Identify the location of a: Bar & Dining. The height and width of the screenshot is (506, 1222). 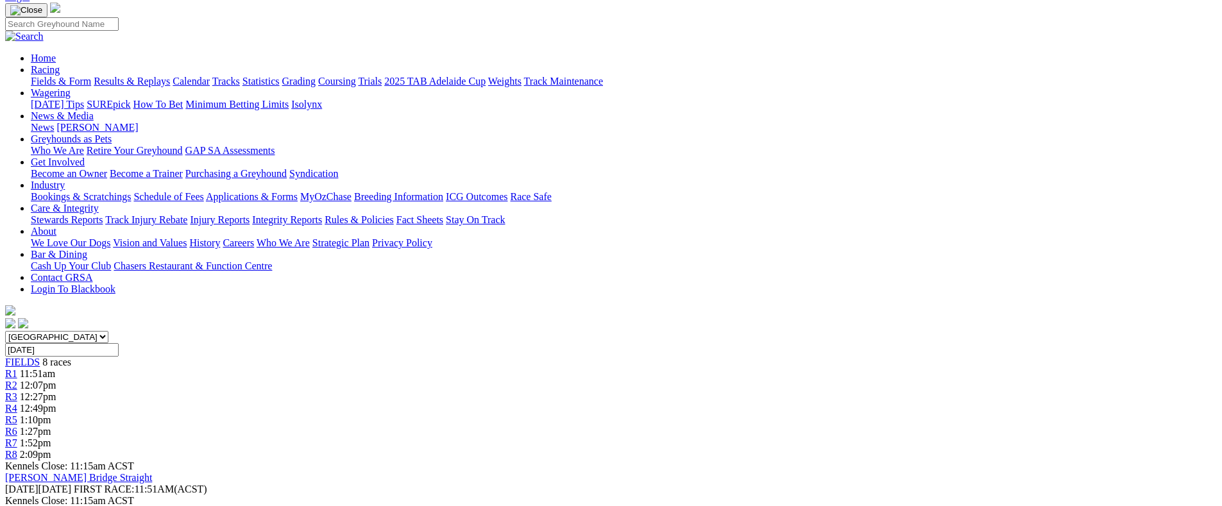
(59, 254).